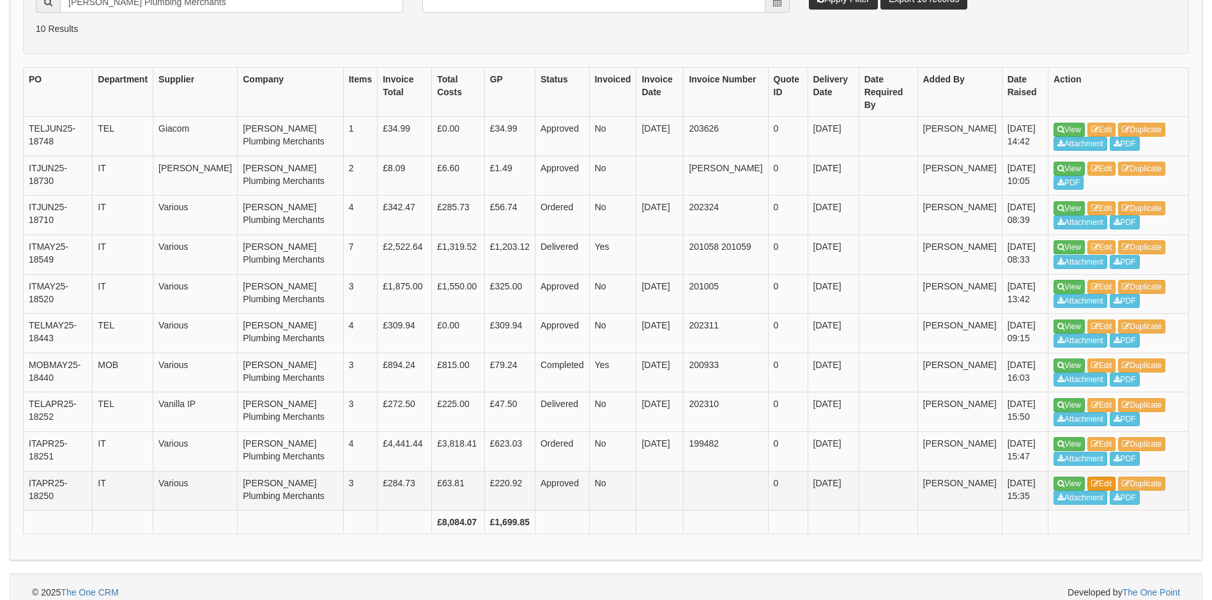 Image resolution: width=1212 pixels, height=600 pixels. What do you see at coordinates (123, 92) in the screenshot?
I see `th: Department` at bounding box center [123, 92].